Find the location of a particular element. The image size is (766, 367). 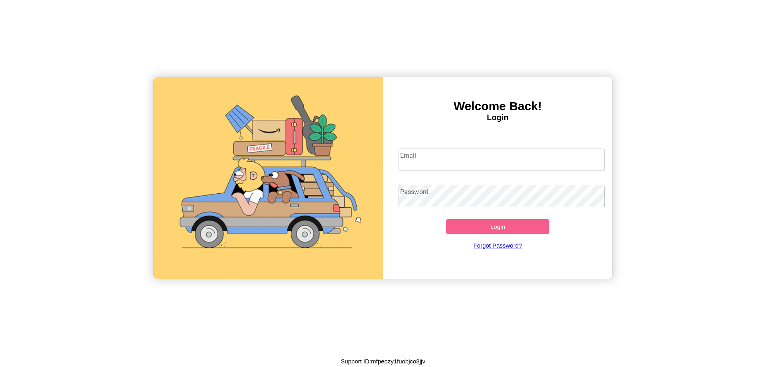

a: Forgot Password? is located at coordinates (498, 245).